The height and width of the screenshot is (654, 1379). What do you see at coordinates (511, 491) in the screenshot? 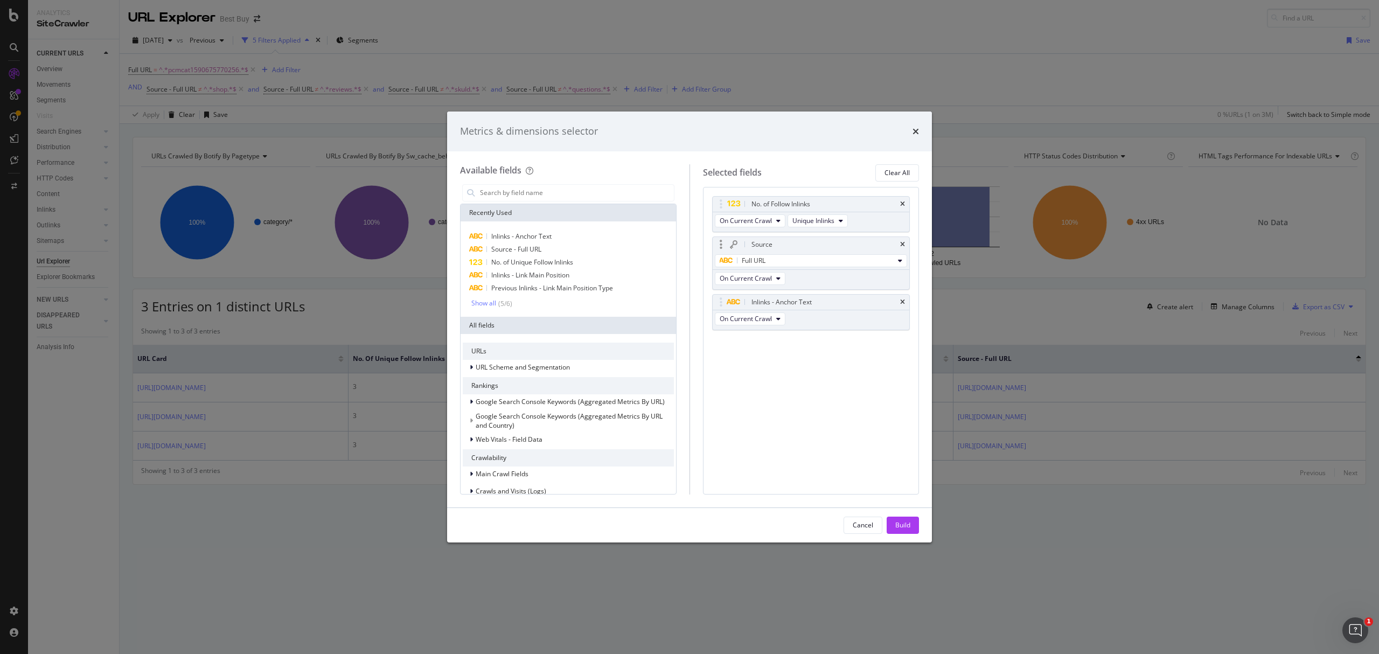
I see `span: Crawls and Visits (Logs)` at bounding box center [511, 491].